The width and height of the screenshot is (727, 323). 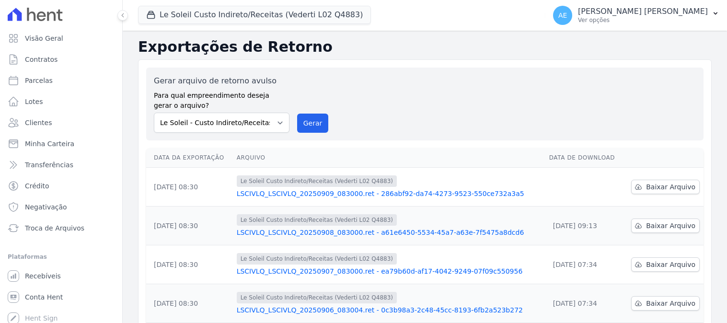 What do you see at coordinates (43, 276) in the screenshot?
I see `span: Recebíveis` at bounding box center [43, 276].